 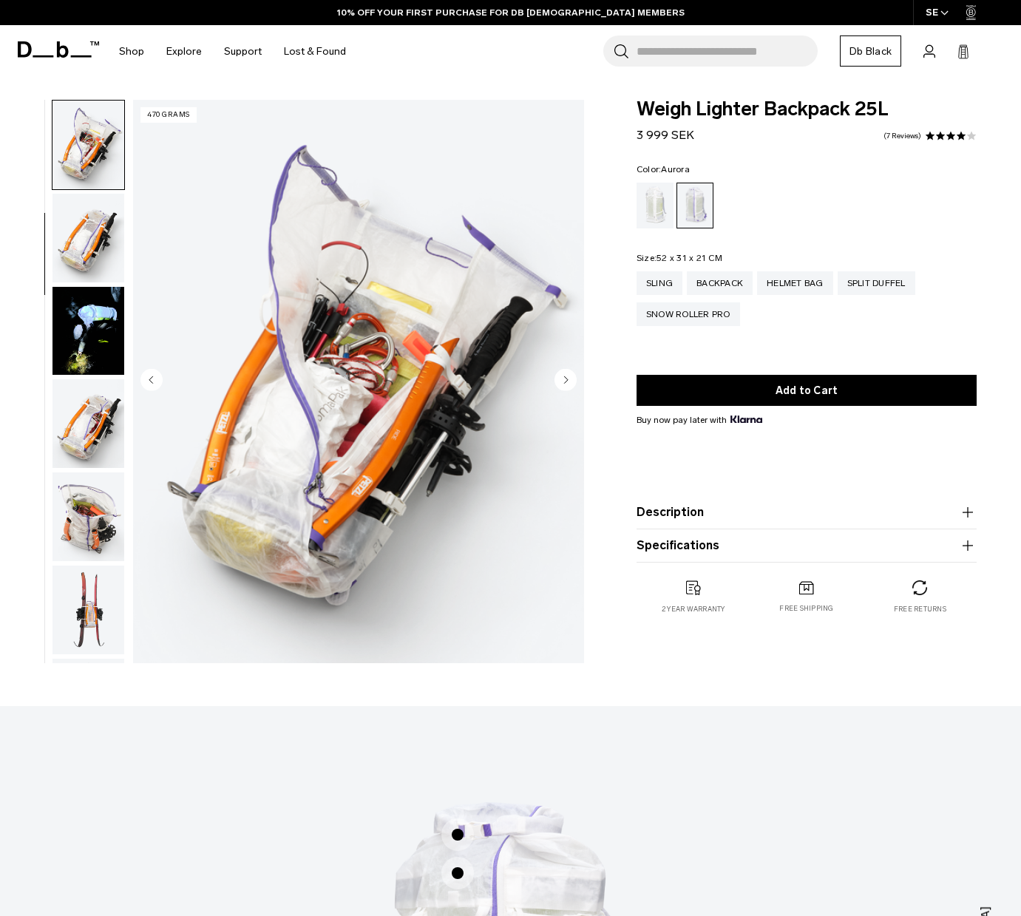 What do you see at coordinates (663, 169) in the screenshot?
I see `legend: Color:` at bounding box center [663, 169].